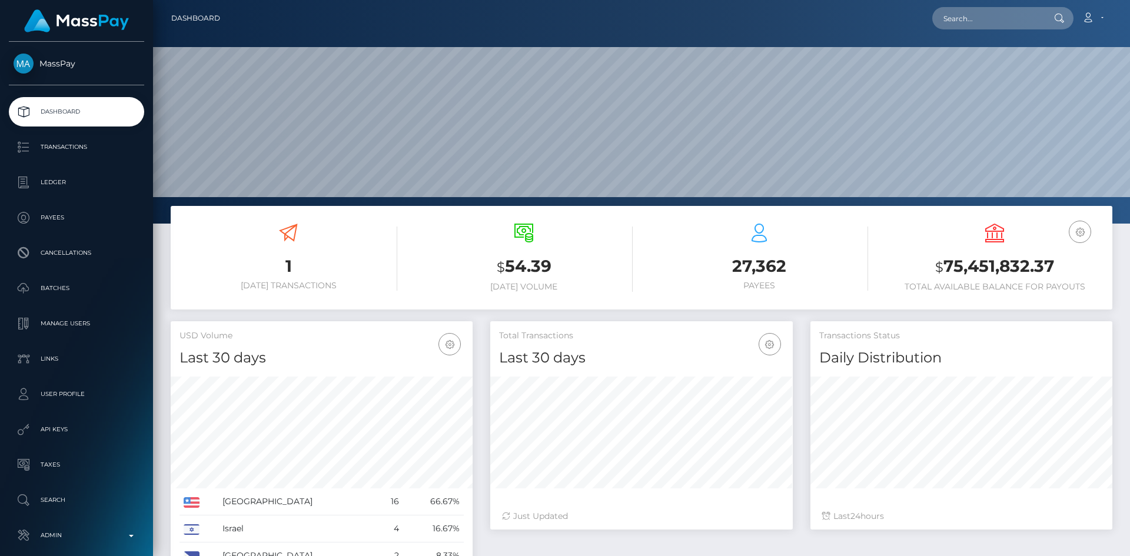  Describe the element at coordinates (77, 147) in the screenshot. I see `a: Transactions` at that location.